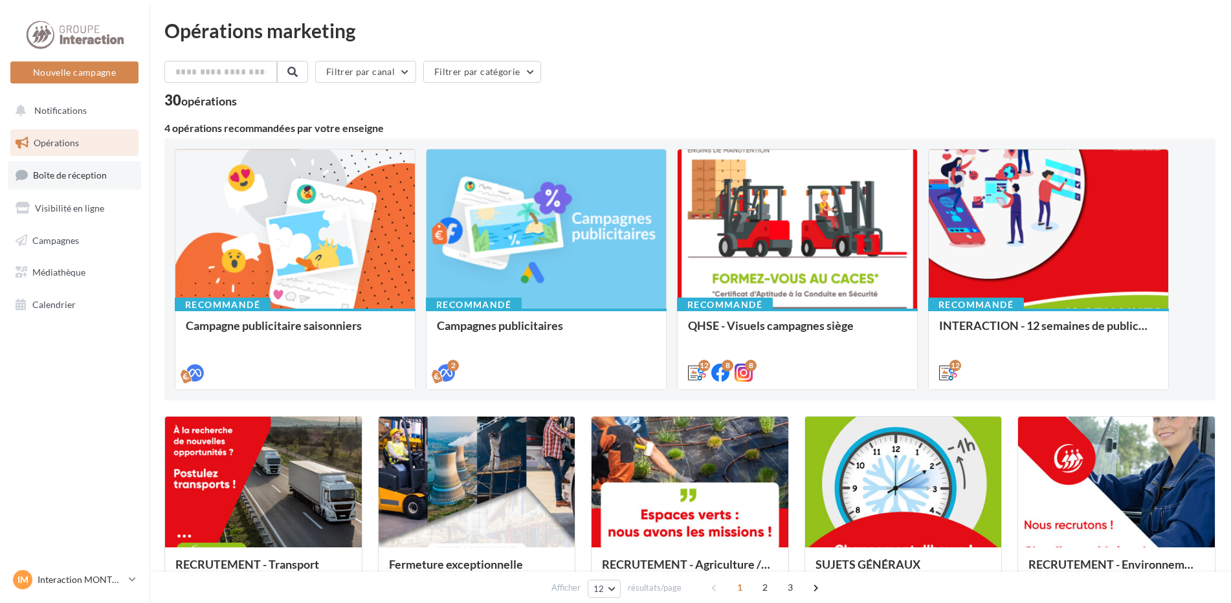  Describe the element at coordinates (74, 72) in the screenshot. I see `button: Nouvelle campagne` at that location.